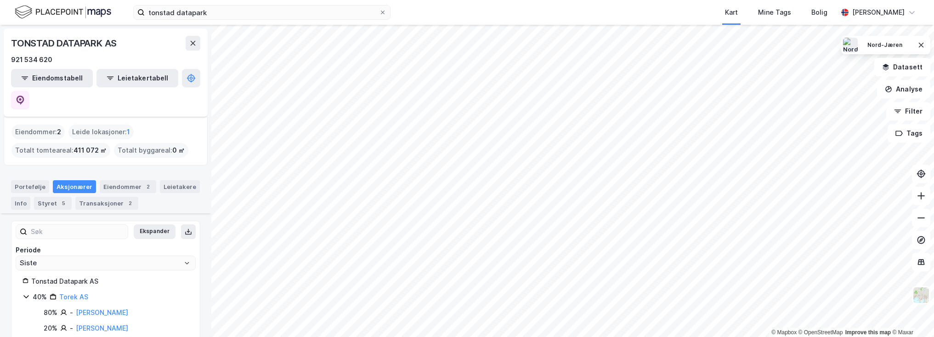 This screenshot has height=337, width=934. What do you see at coordinates (851, 45) in the screenshot?
I see `img: Nord-Jæren` at bounding box center [851, 45].